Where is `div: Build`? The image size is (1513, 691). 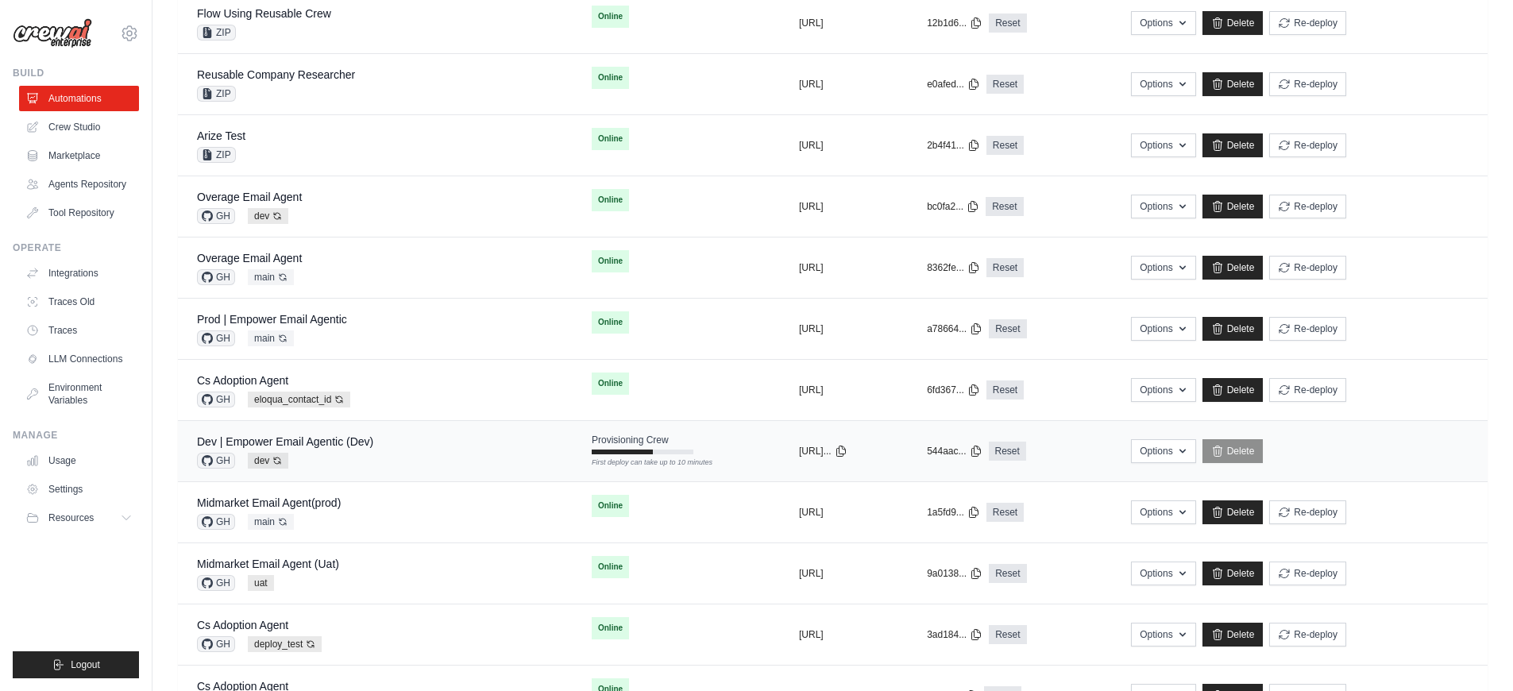 div: Build is located at coordinates (75, 73).